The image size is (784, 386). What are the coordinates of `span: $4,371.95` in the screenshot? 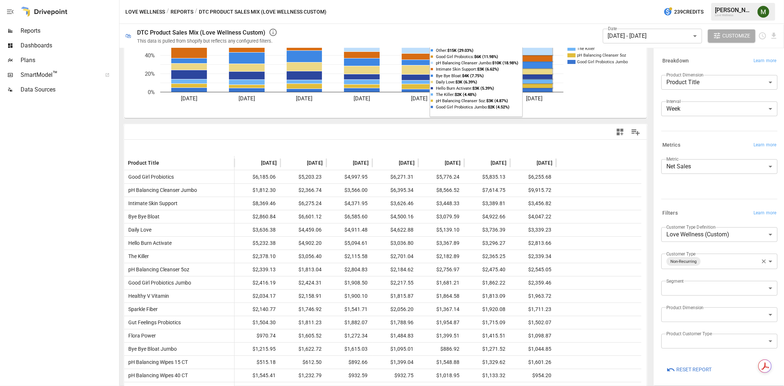 It's located at (349, 203).